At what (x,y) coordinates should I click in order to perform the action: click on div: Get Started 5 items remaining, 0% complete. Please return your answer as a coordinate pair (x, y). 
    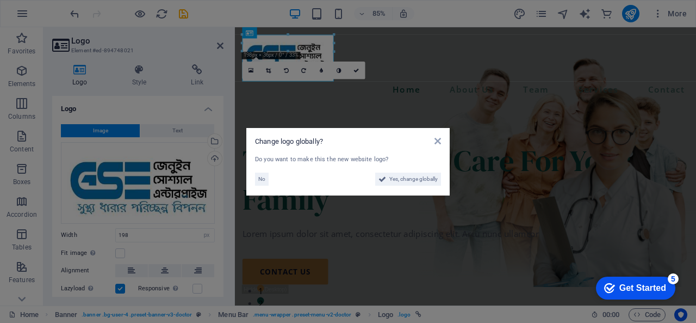
    Looking at the image, I should click on (48, 17).